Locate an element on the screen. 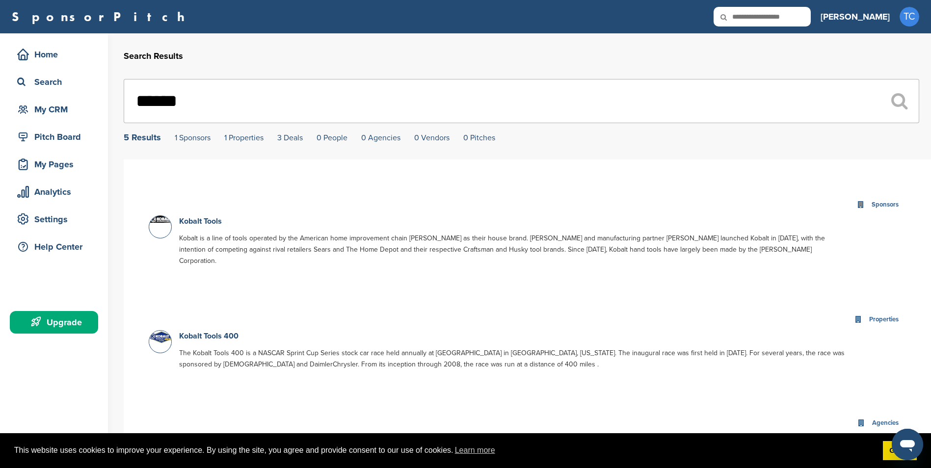 This screenshot has height=468, width=931. div: 5 Results is located at coordinates (142, 137).